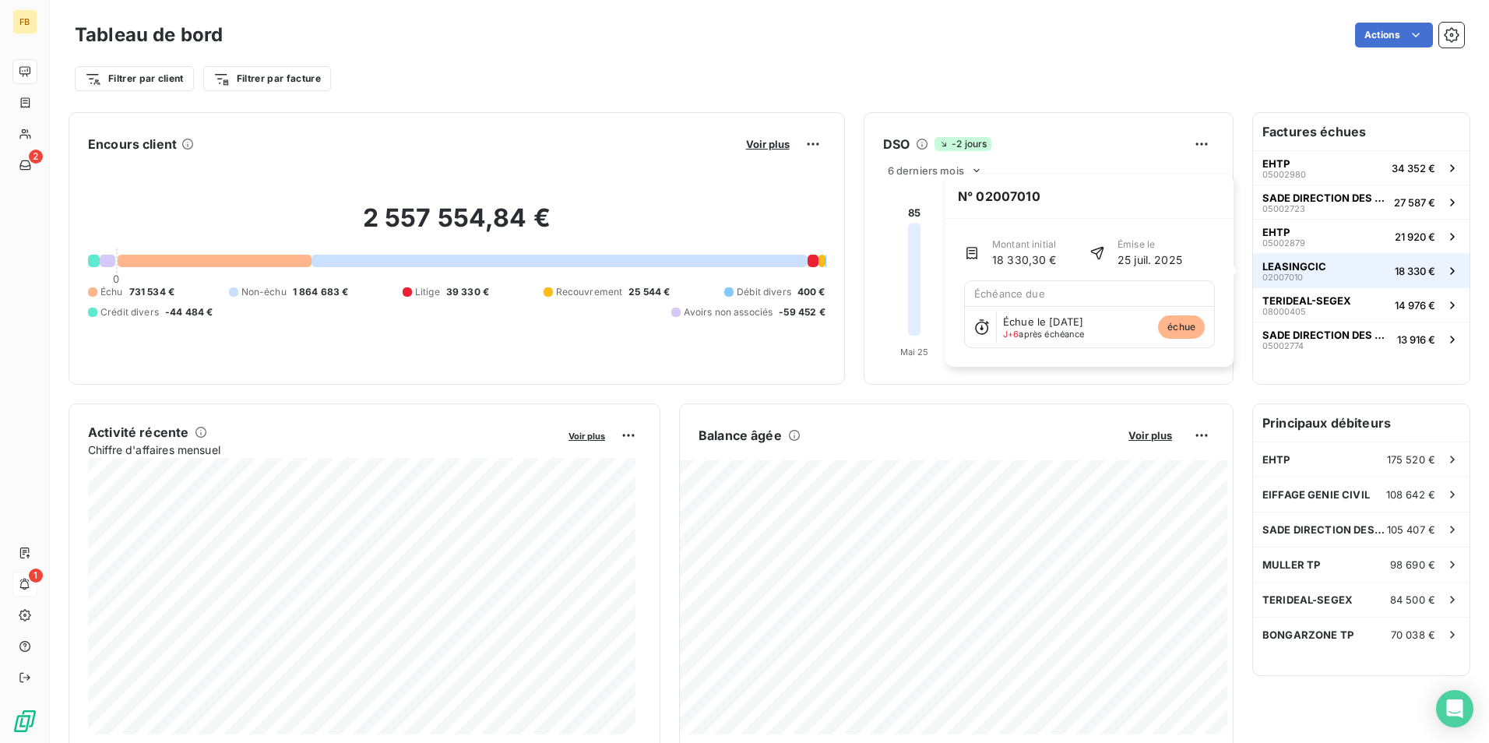  What do you see at coordinates (1361, 339) in the screenshot?
I see `button: SADE DIRECTION DES HAUTS DE FRANCE0500277413 916 €` at bounding box center [1361, 339].